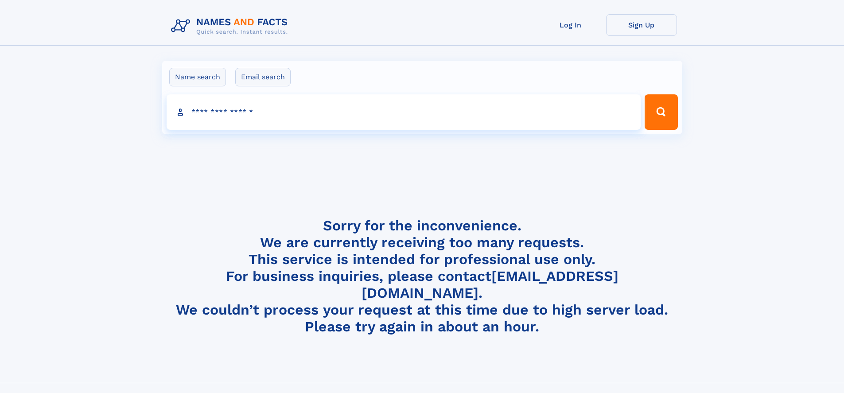 This screenshot has width=844, height=393. What do you see at coordinates (198, 77) in the screenshot?
I see `label: Name search` at bounding box center [198, 77].